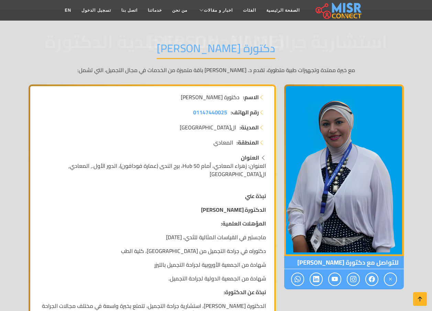 Image resolution: width=432 pixels, height=311 pixels. Describe the element at coordinates (243, 224) in the screenshot. I see `strong: المؤهلات العلمية:` at that location.